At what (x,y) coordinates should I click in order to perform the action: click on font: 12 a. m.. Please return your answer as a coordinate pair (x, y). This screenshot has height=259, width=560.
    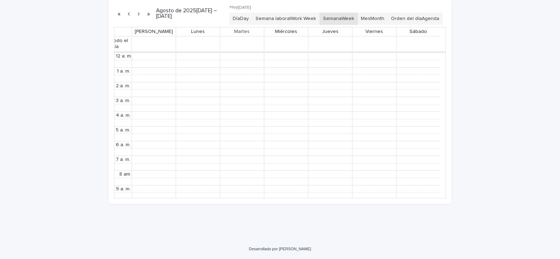
    Looking at the image, I should click on (124, 56).